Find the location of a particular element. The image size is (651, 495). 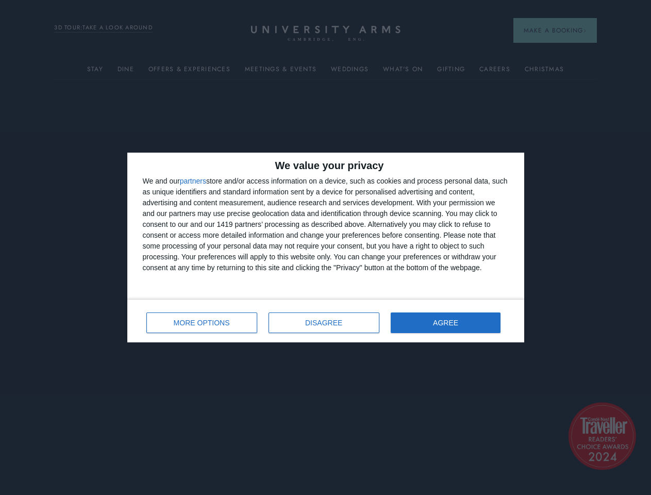

span: MORE OPTIONS is located at coordinates (202, 323).